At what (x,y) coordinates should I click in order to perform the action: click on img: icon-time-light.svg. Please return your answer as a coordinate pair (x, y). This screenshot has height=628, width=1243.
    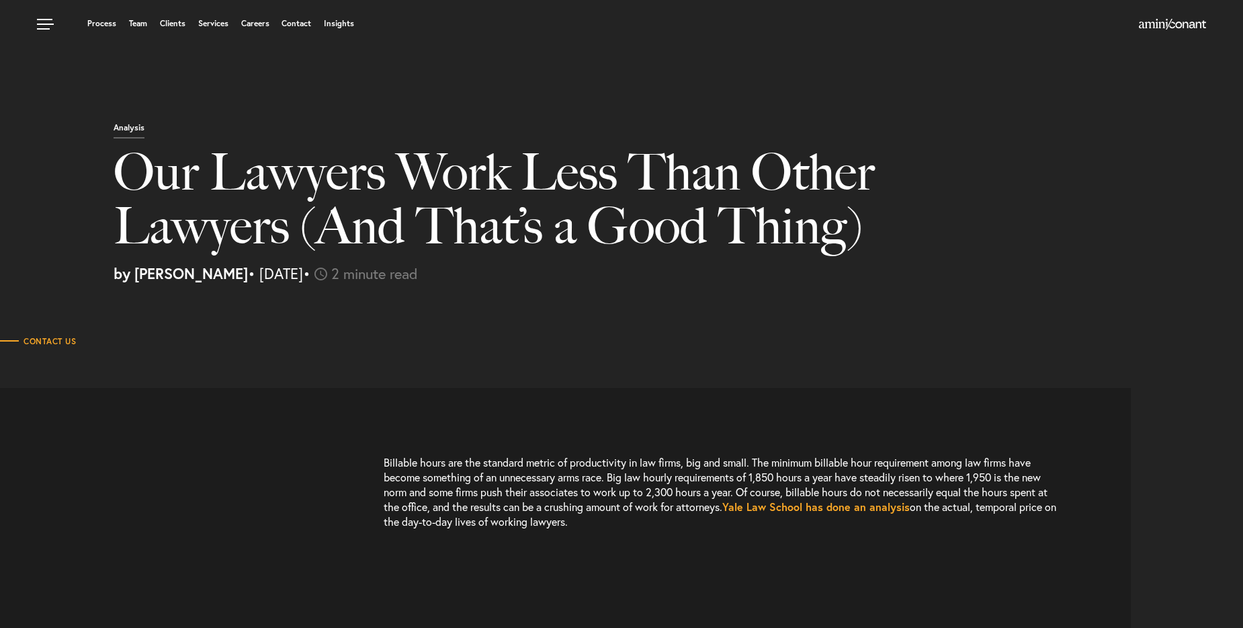
    Looking at the image, I should click on (321, 274).